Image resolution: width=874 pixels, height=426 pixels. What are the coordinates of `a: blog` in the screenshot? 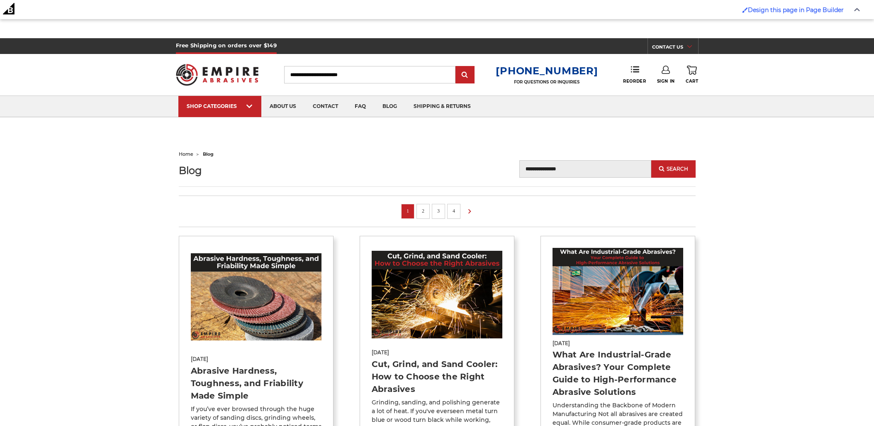 It's located at (390, 106).